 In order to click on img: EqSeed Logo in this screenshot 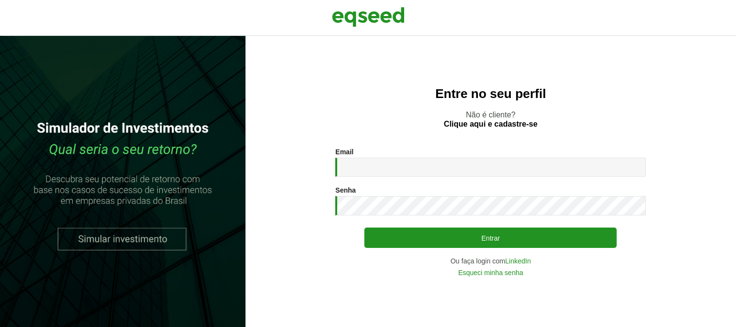, I will do `click(368, 17)`.